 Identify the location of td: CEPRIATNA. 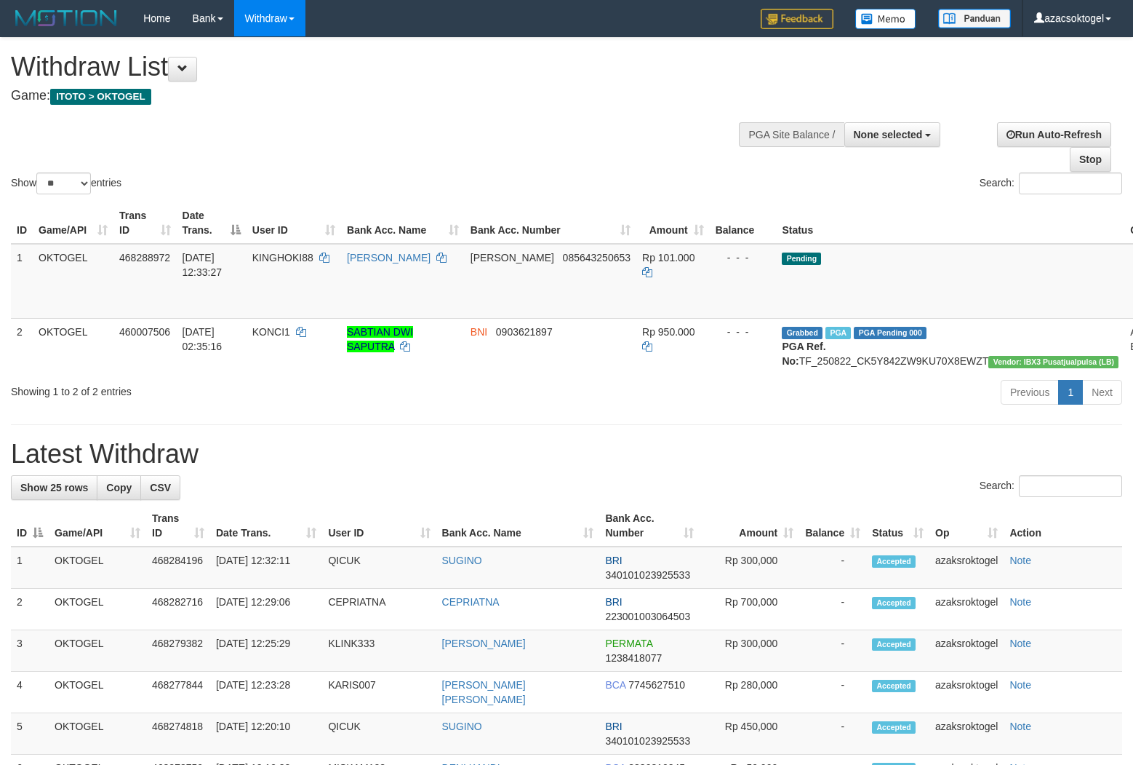
(379, 609).